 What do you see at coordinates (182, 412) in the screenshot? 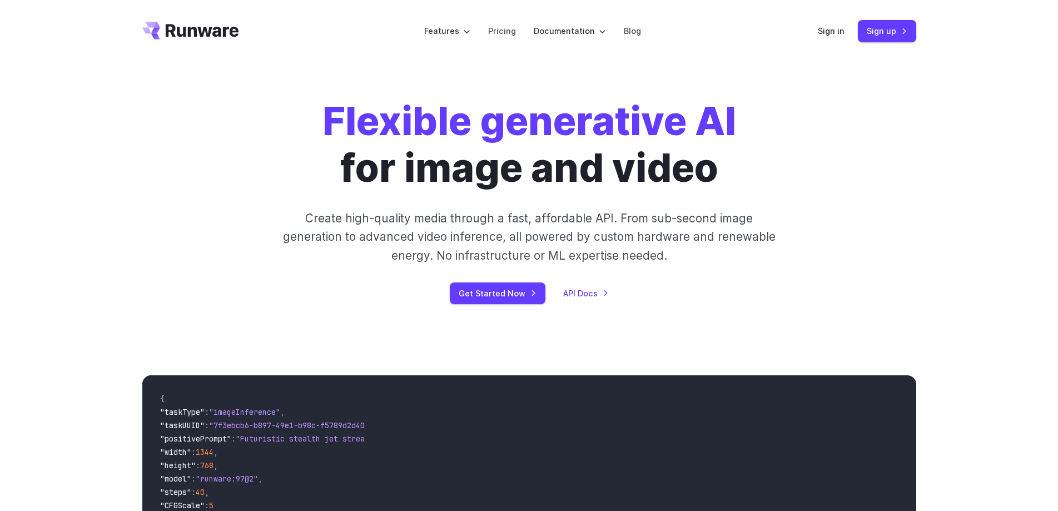
I see `span: "taskType"` at bounding box center [182, 412].